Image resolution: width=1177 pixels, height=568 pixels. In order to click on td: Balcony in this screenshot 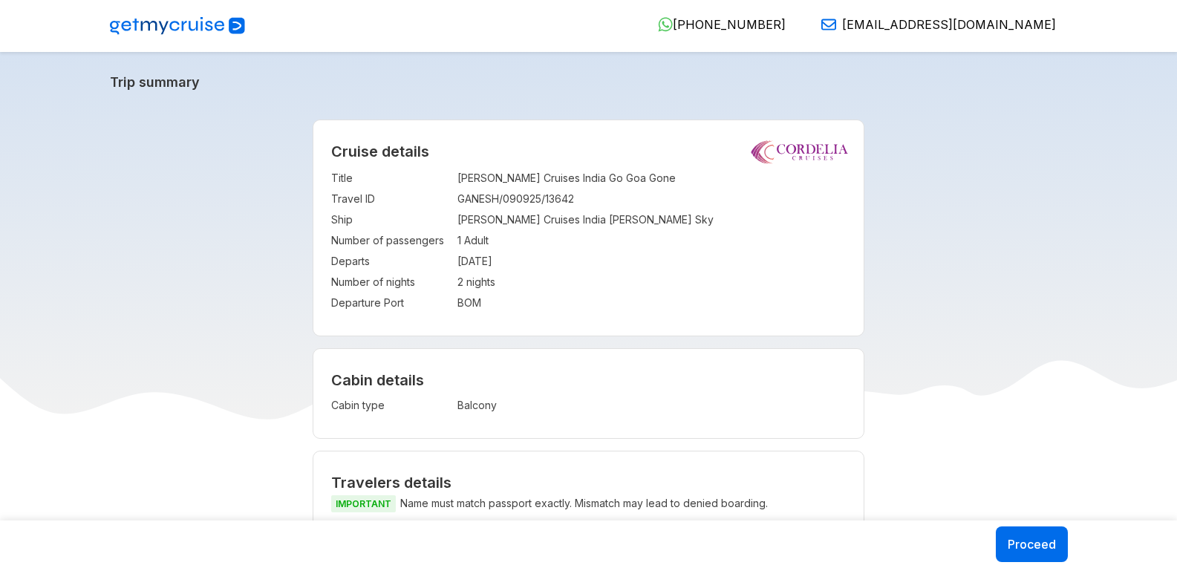, I will do `click(594, 406)`.